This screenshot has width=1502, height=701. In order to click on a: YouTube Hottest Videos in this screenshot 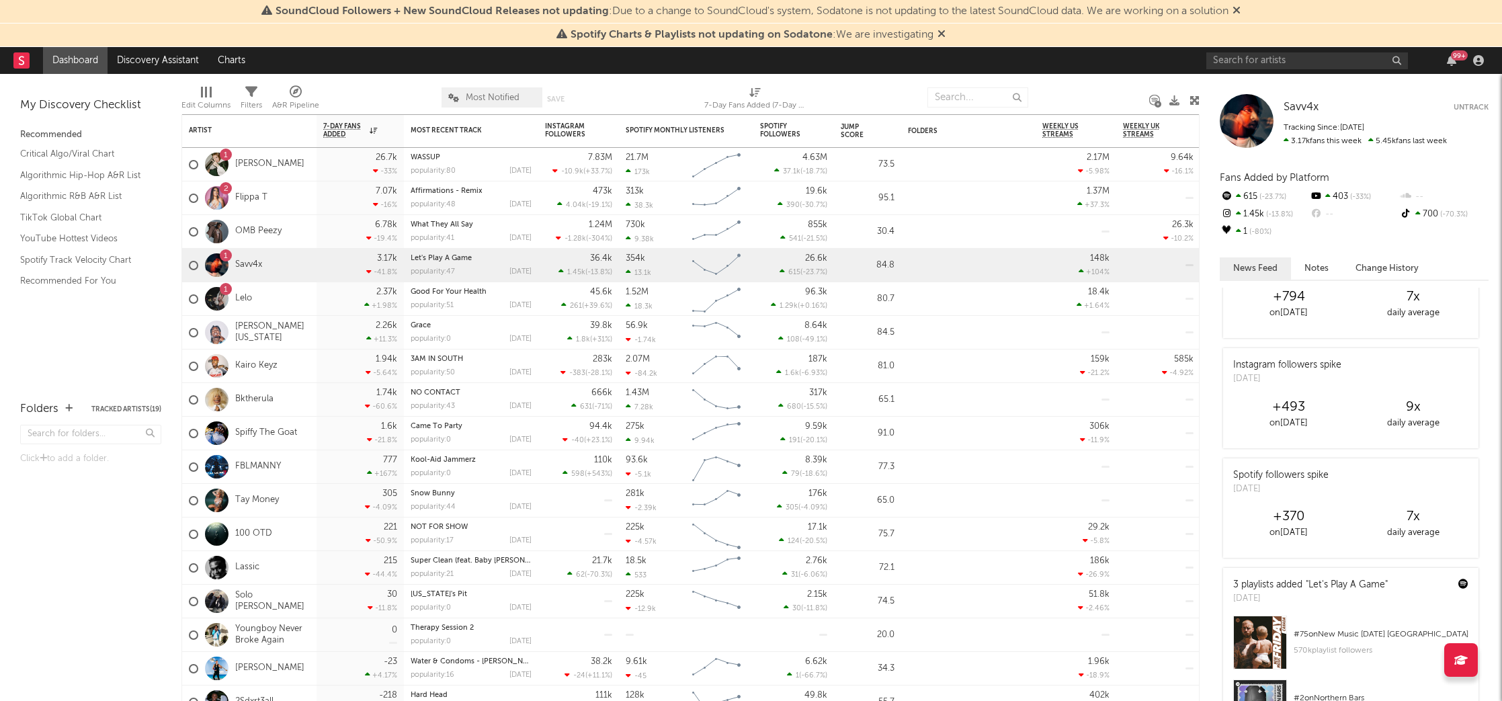, I will do `click(84, 239)`.